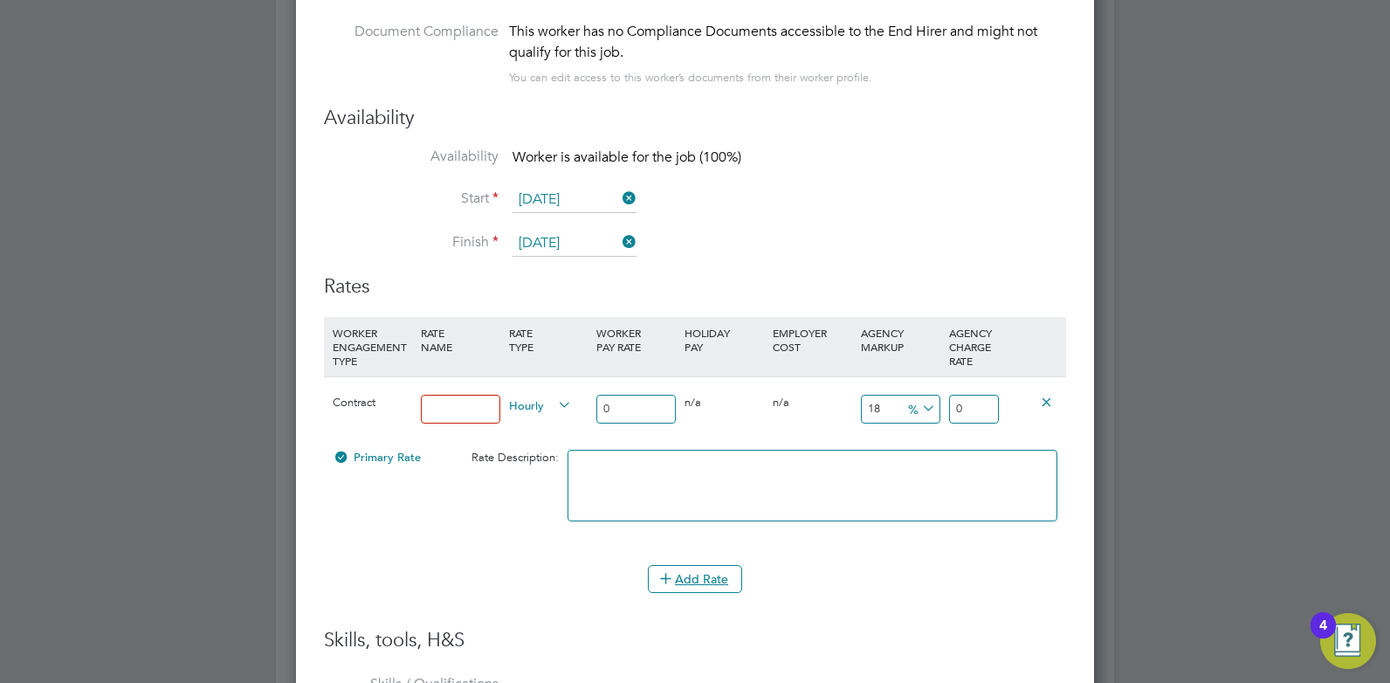  I want to click on div: This worker has no Compliance Documents accessible to the End Hirer and might not qualify for thi..., so click(788, 42).